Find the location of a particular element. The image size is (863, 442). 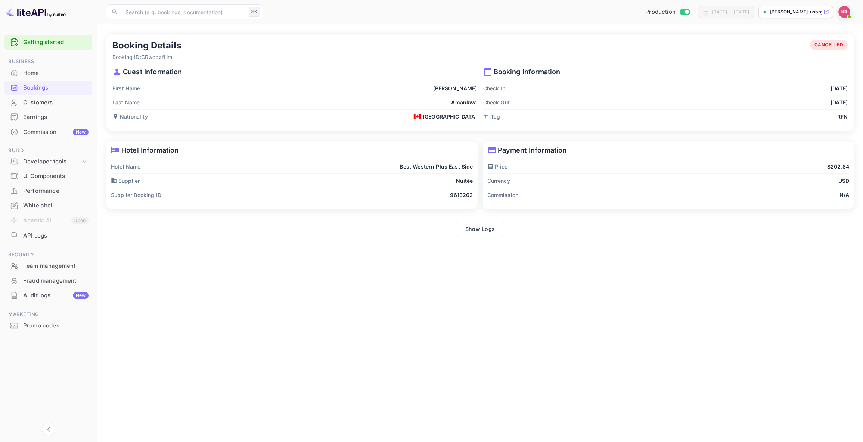

p: Payment Information is located at coordinates (668, 150).